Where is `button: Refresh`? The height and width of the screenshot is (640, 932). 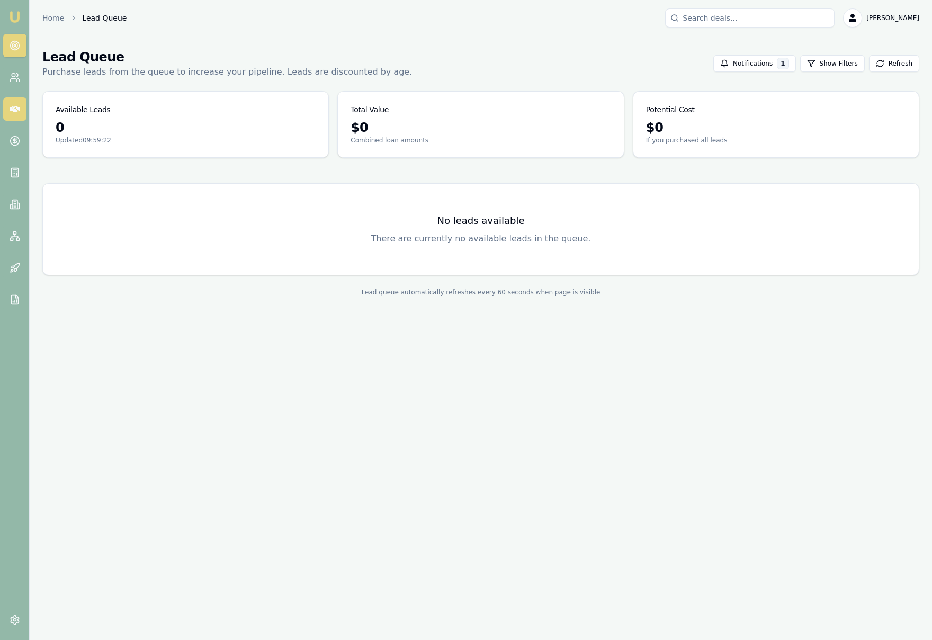
button: Refresh is located at coordinates (894, 64).